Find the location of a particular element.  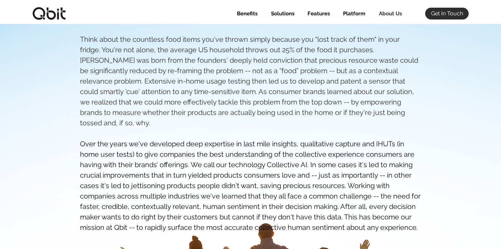

div: Chat Widget is located at coordinates (483, 232).